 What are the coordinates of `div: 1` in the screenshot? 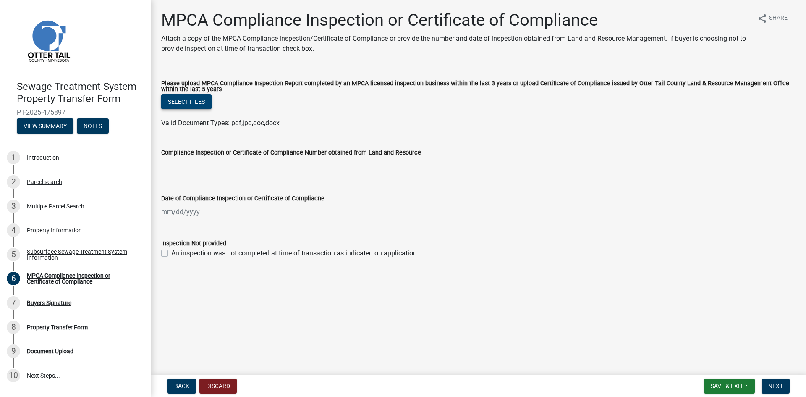 It's located at (13, 157).